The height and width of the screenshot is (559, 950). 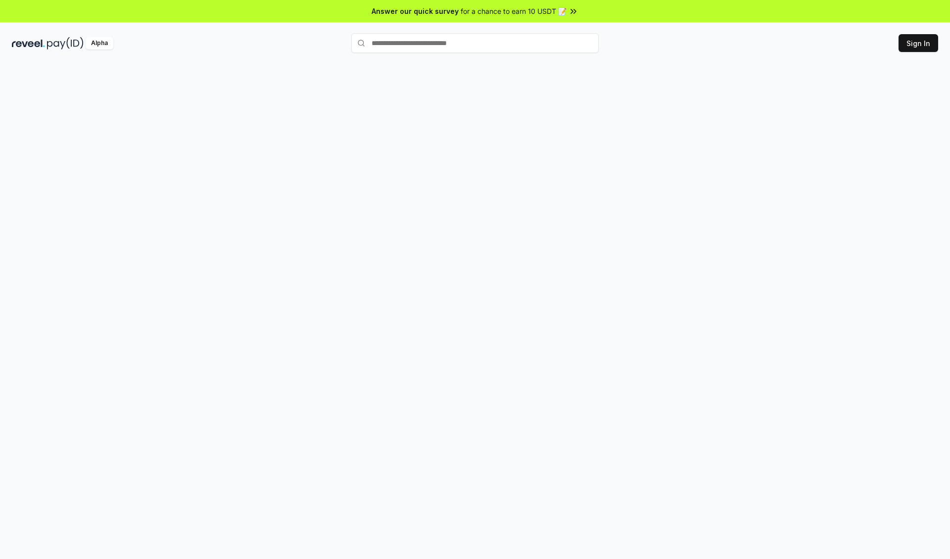 I want to click on button: Sign In, so click(x=919, y=43).